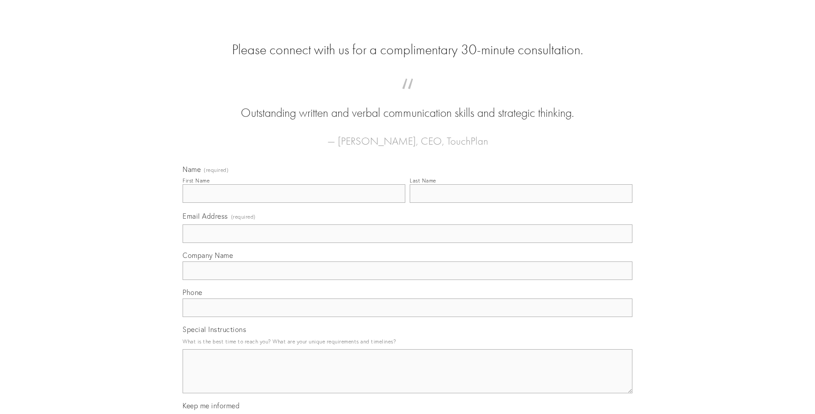 This screenshot has width=815, height=414. I want to click on span: Name, so click(191, 169).